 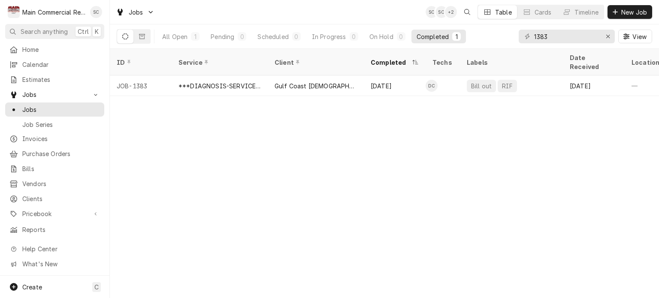 What do you see at coordinates (55, 169) in the screenshot?
I see `a: Bills` at bounding box center [55, 169].